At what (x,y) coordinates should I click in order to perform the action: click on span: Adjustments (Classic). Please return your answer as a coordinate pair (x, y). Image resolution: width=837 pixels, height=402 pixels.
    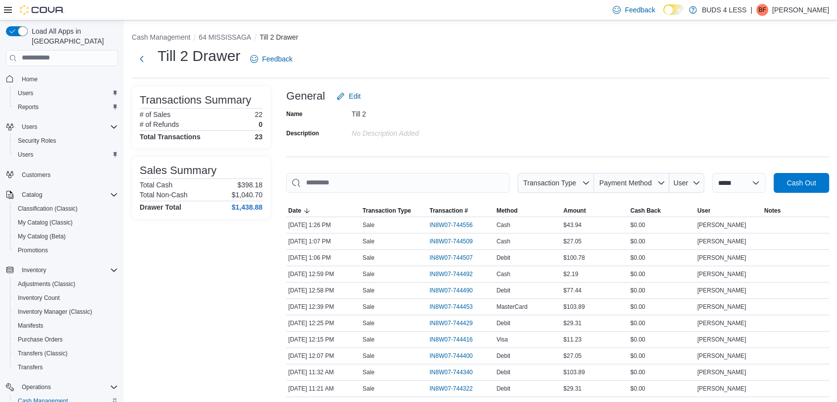
    Looking at the image, I should click on (66, 284).